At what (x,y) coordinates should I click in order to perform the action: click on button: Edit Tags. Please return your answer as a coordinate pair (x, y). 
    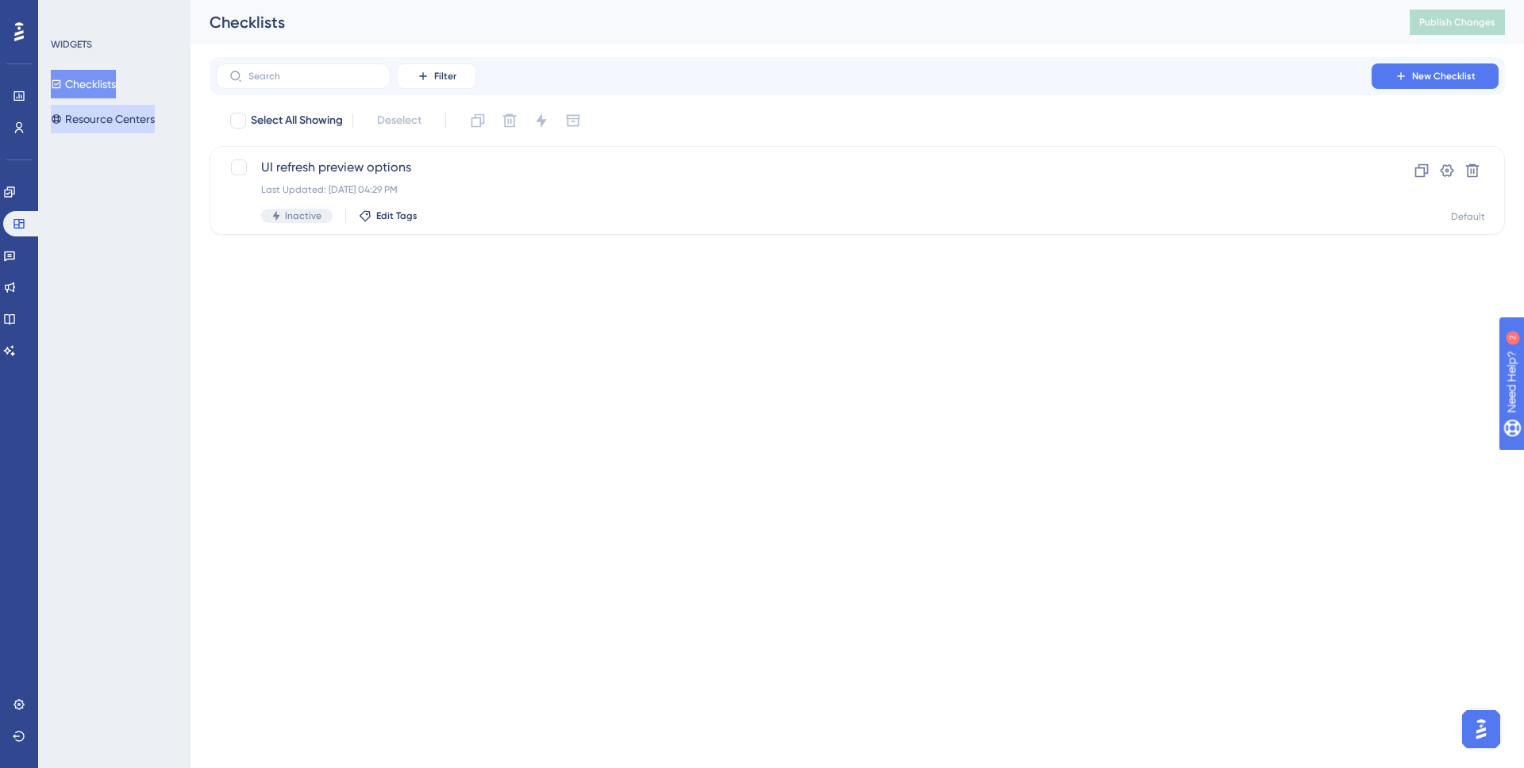
    Looking at the image, I should click on (388, 216).